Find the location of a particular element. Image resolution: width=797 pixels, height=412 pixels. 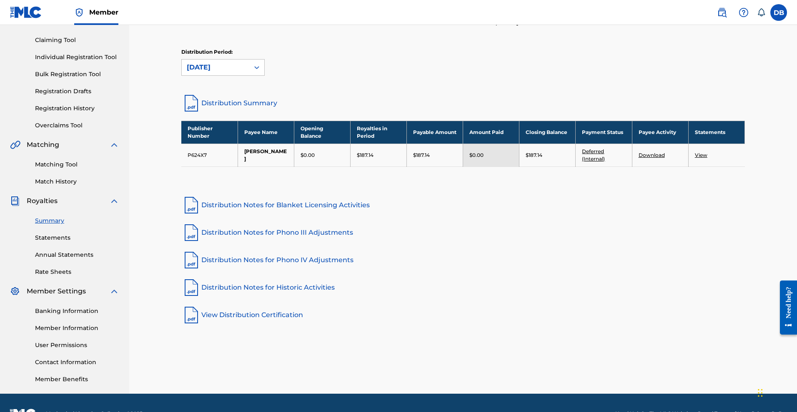

div: Chat Widget is located at coordinates (776, 392).